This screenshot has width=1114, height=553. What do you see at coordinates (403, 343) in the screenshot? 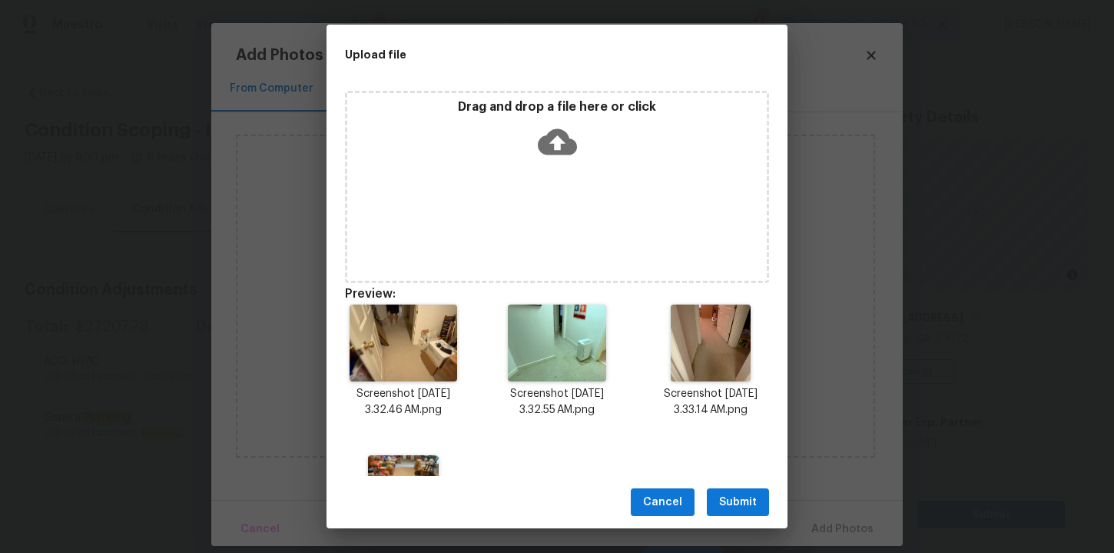
I see `img: vAAAAAElFTkSuQmCC` at bounding box center [403, 343].